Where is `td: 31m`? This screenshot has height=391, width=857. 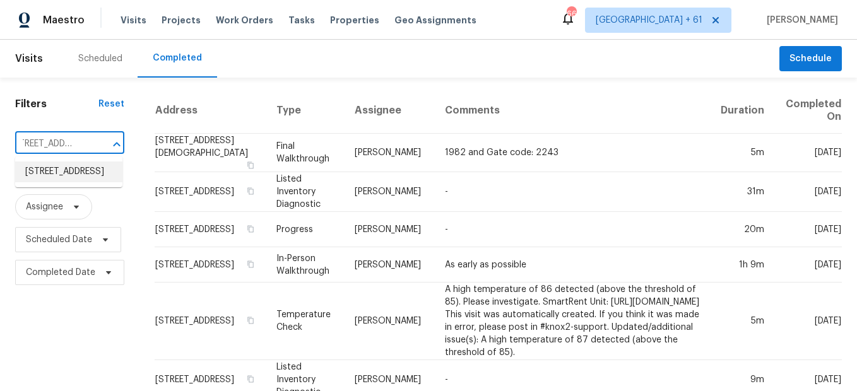
td: 31m is located at coordinates (742, 192).